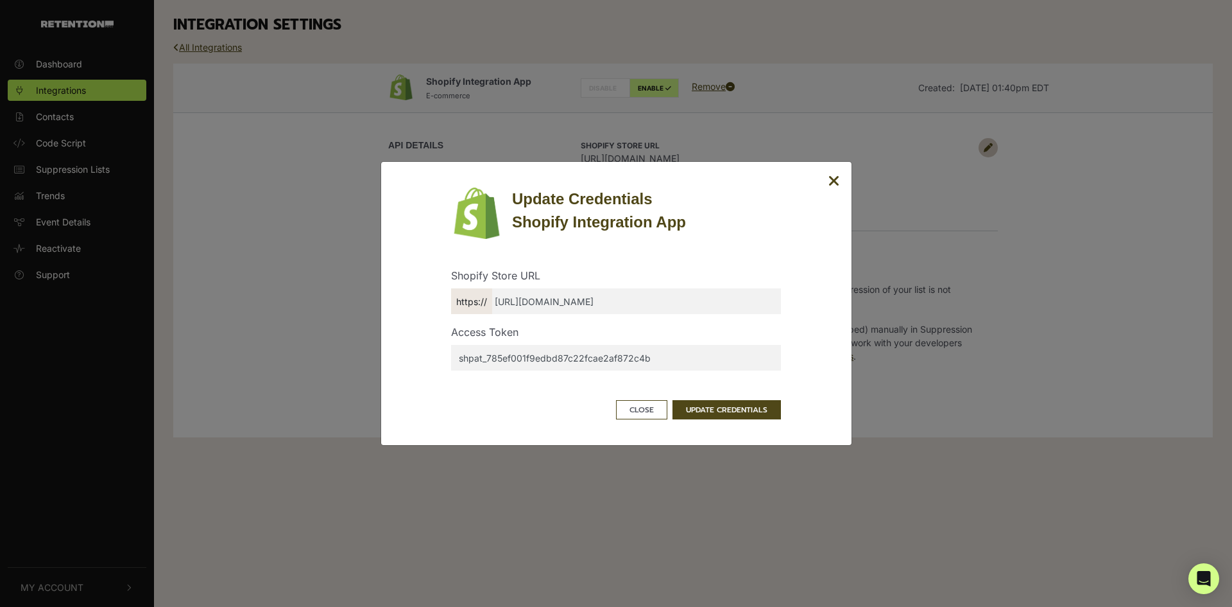  What do you see at coordinates (616, 301) in the screenshot?
I see `input: [Shopify Store URL]` at bounding box center [616, 301].